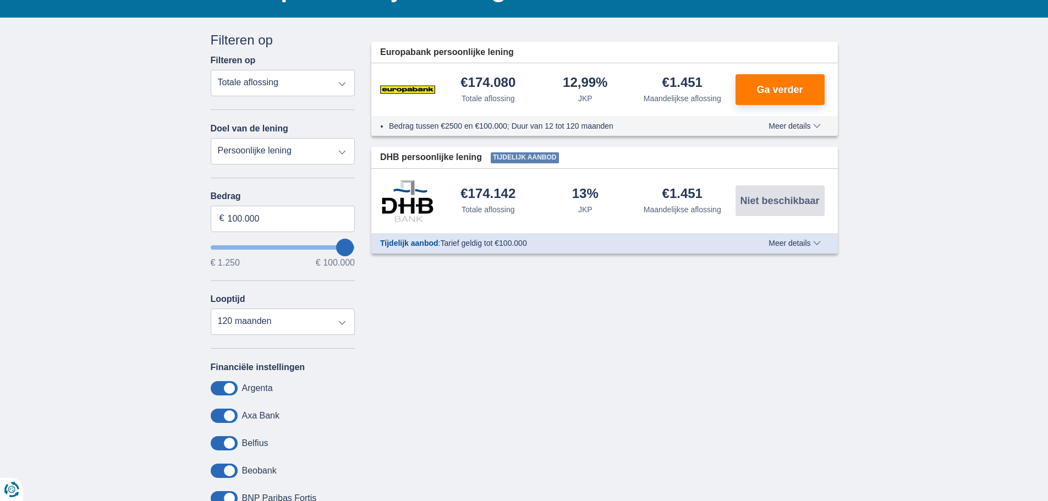  Describe the element at coordinates (483, 243) in the screenshot. I see `span: Tarief geldig tot €100.000` at that location.